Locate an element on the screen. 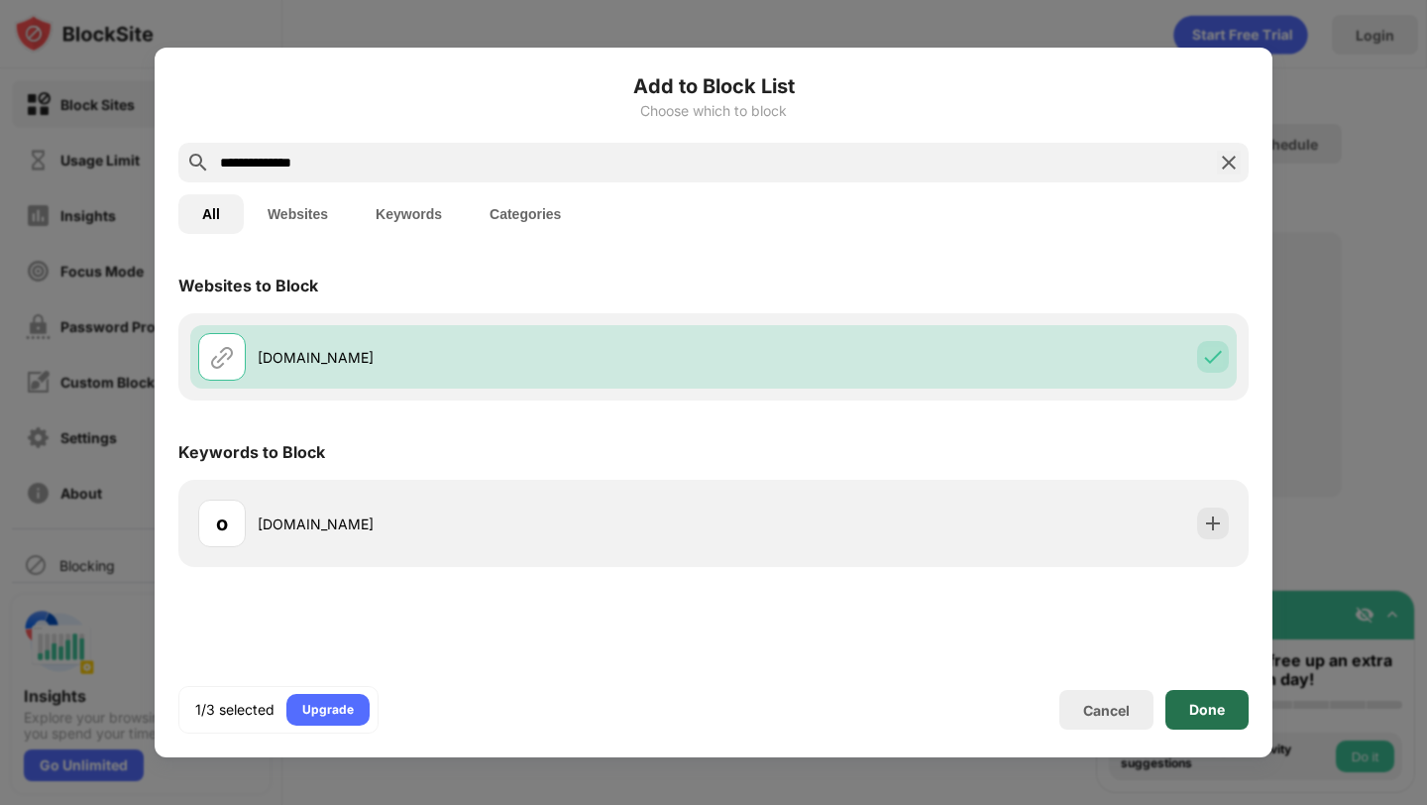 This screenshot has width=1427, height=805. div: o is located at coordinates (222, 523).